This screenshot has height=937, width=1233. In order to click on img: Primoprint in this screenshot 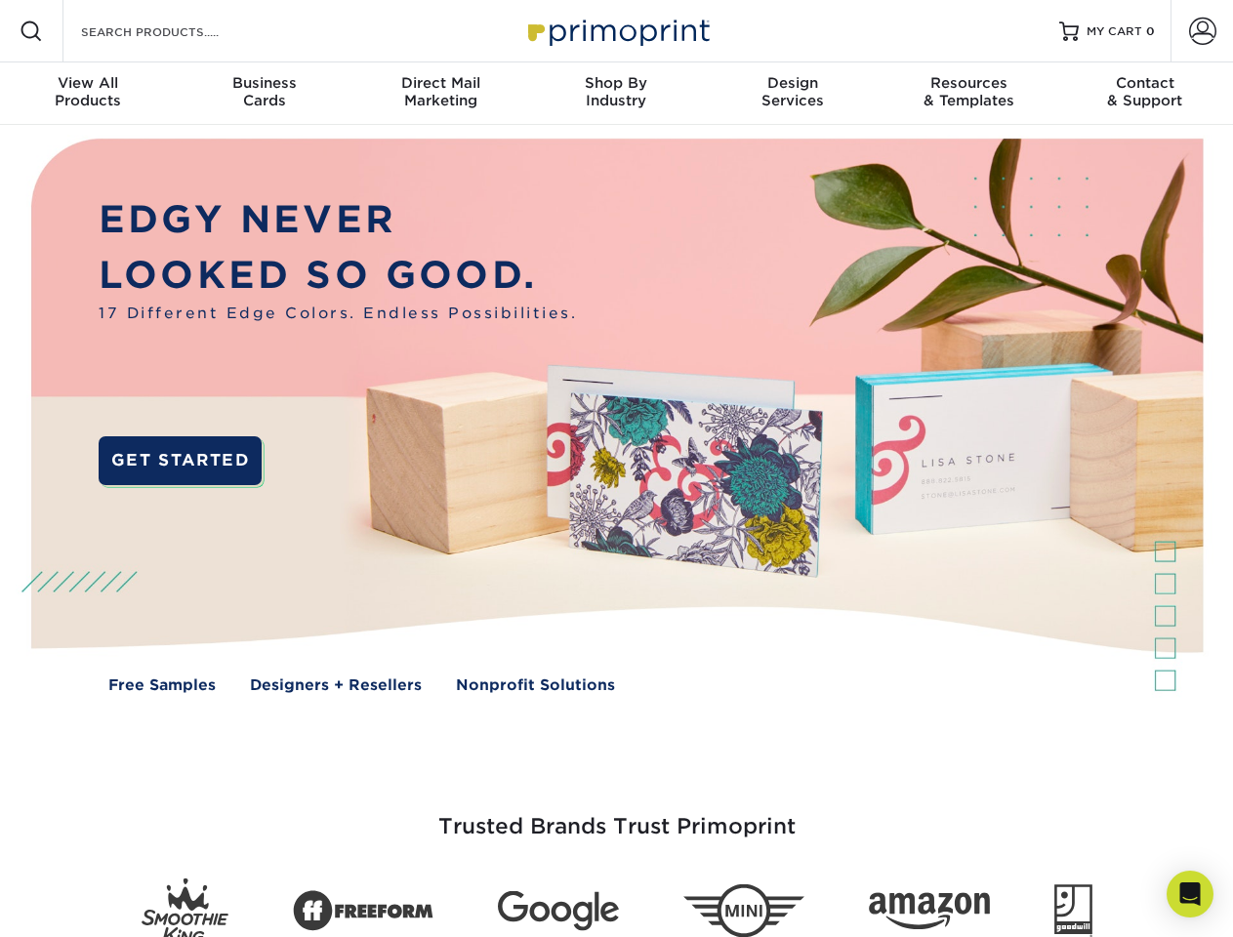, I will do `click(617, 30)`.